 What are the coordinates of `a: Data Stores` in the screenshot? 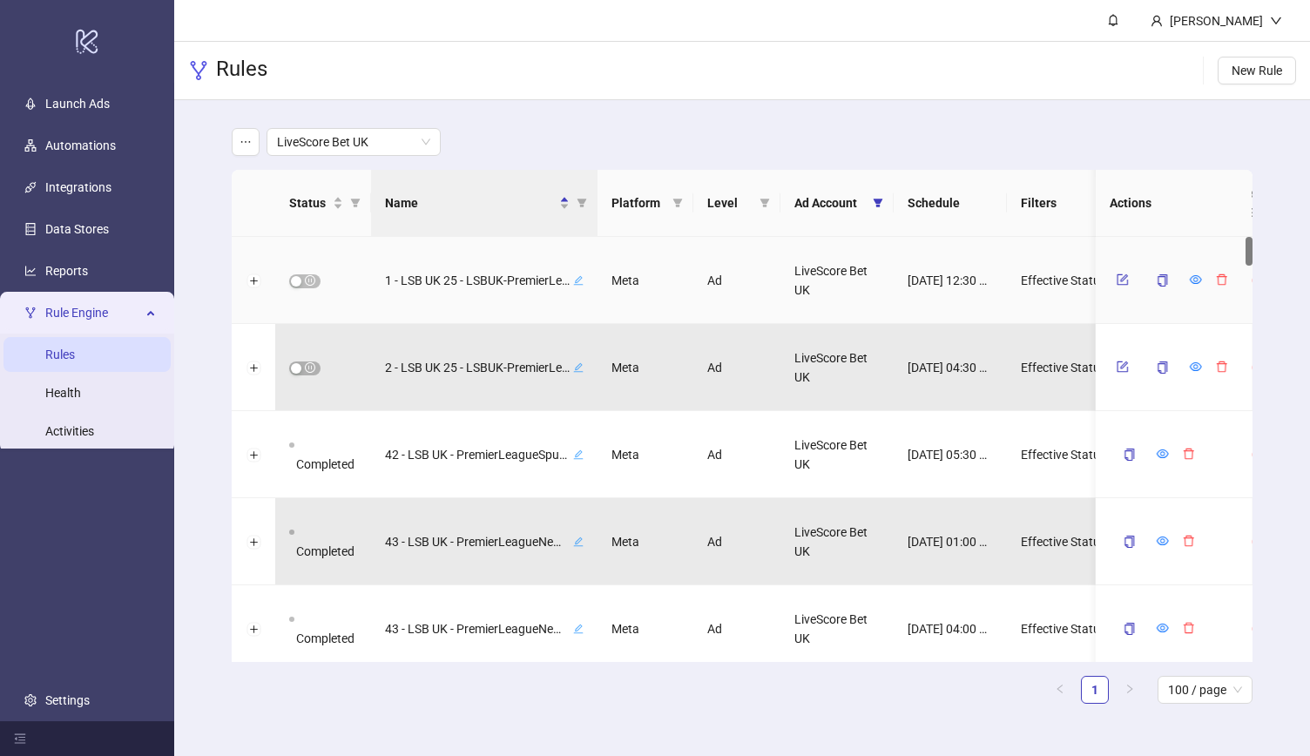 It's located at (77, 229).